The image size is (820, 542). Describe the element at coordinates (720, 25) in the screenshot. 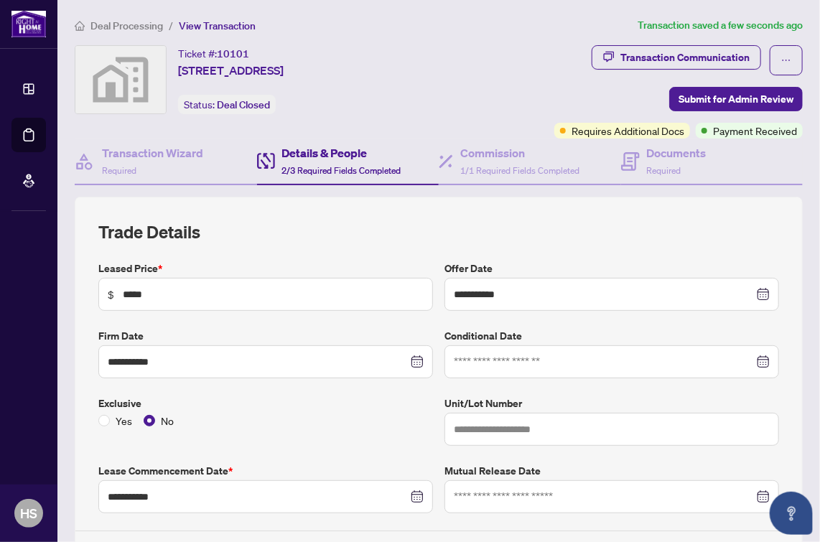

I see `article: Transaction saved a few seconds ago` at that location.